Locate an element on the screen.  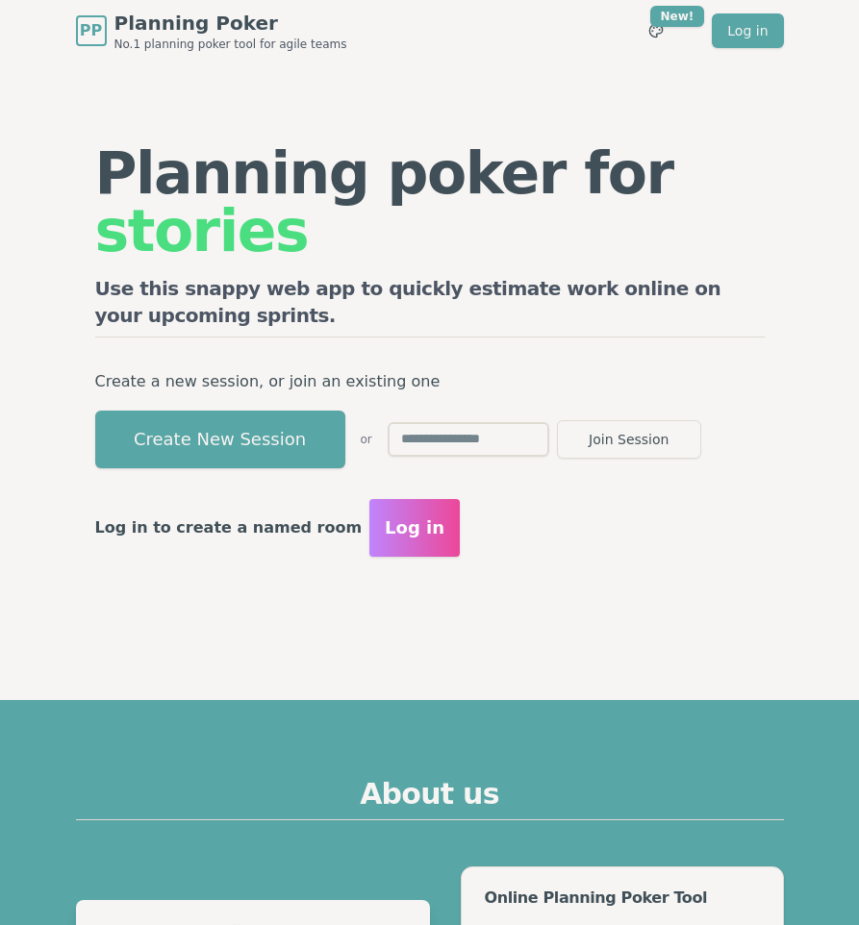
p: Log in to create a named room is located at coordinates (229, 528).